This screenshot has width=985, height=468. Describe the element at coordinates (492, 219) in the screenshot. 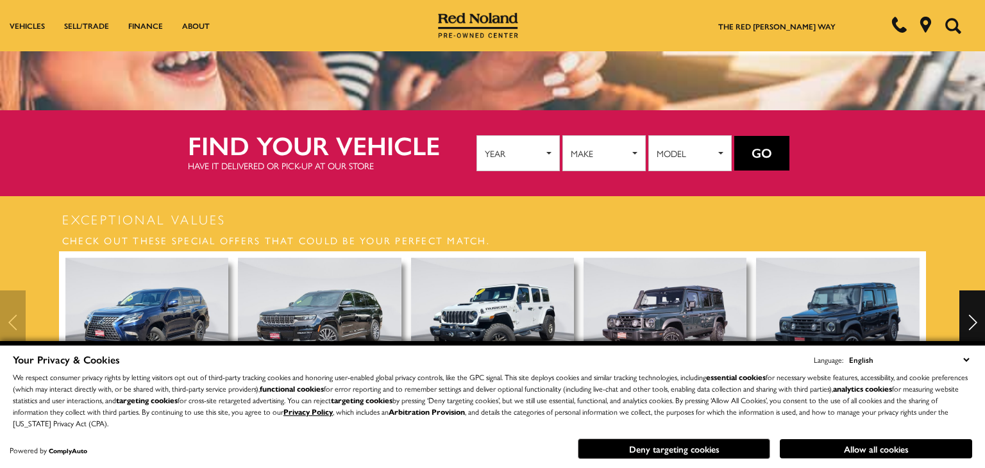

I see `h2: Exceptional Values` at that location.